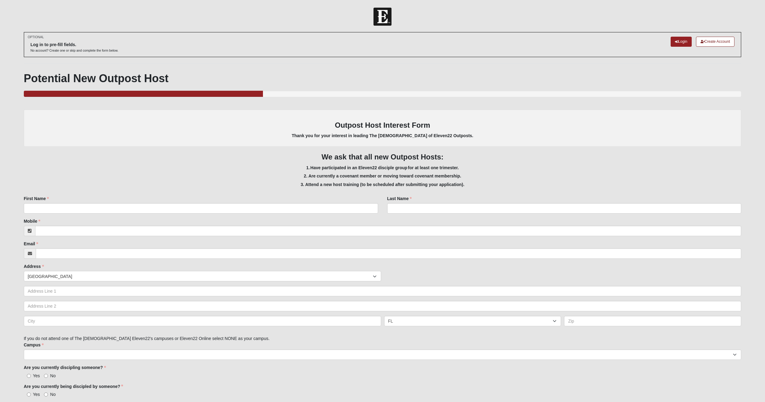 This screenshot has height=402, width=765. I want to click on label: Address, so click(34, 266).